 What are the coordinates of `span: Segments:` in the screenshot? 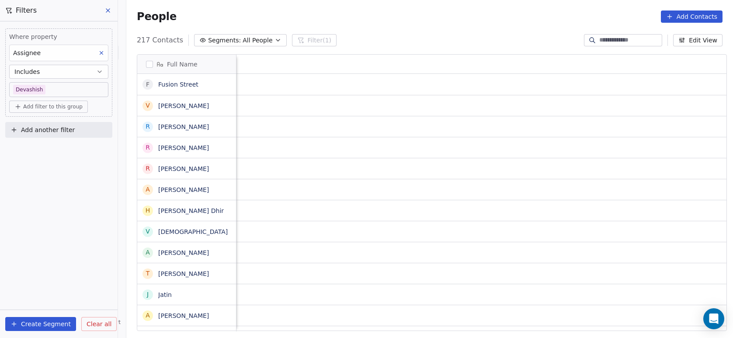 It's located at (224, 40).